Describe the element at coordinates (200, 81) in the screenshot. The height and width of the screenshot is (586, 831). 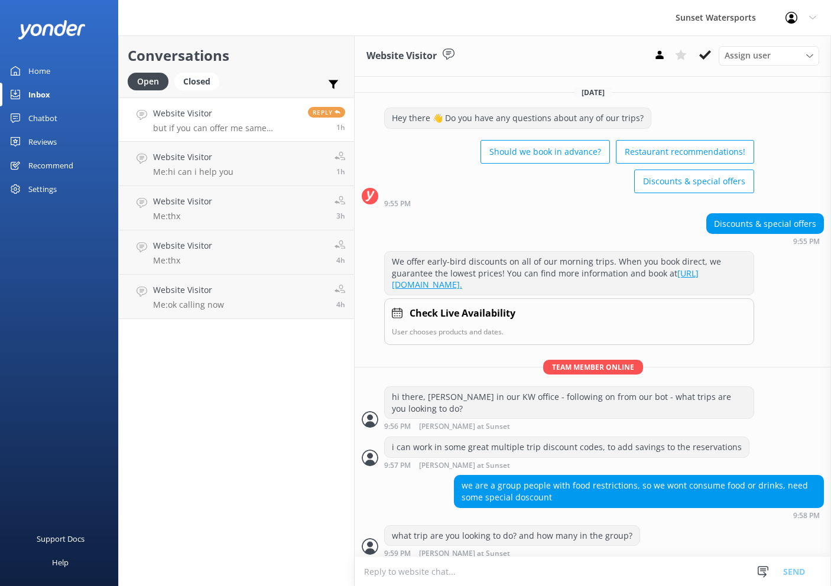
I see `a: Closed` at that location.